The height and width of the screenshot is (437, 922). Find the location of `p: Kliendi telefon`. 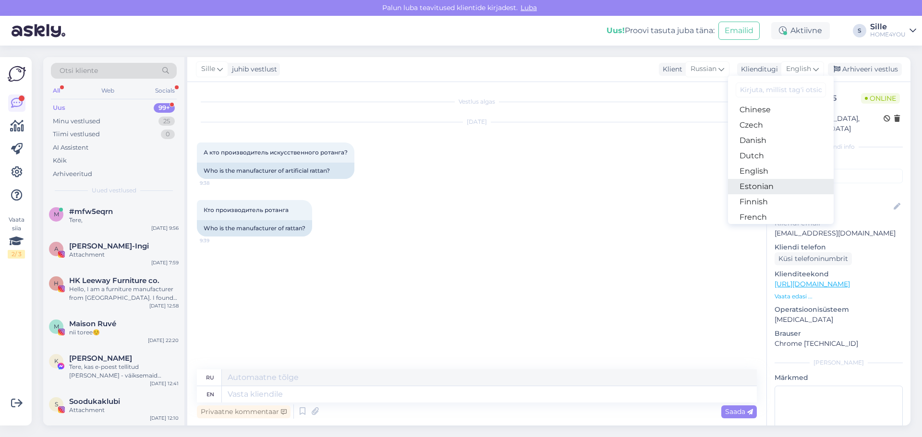

p: Kliendi telefon is located at coordinates (838, 247).